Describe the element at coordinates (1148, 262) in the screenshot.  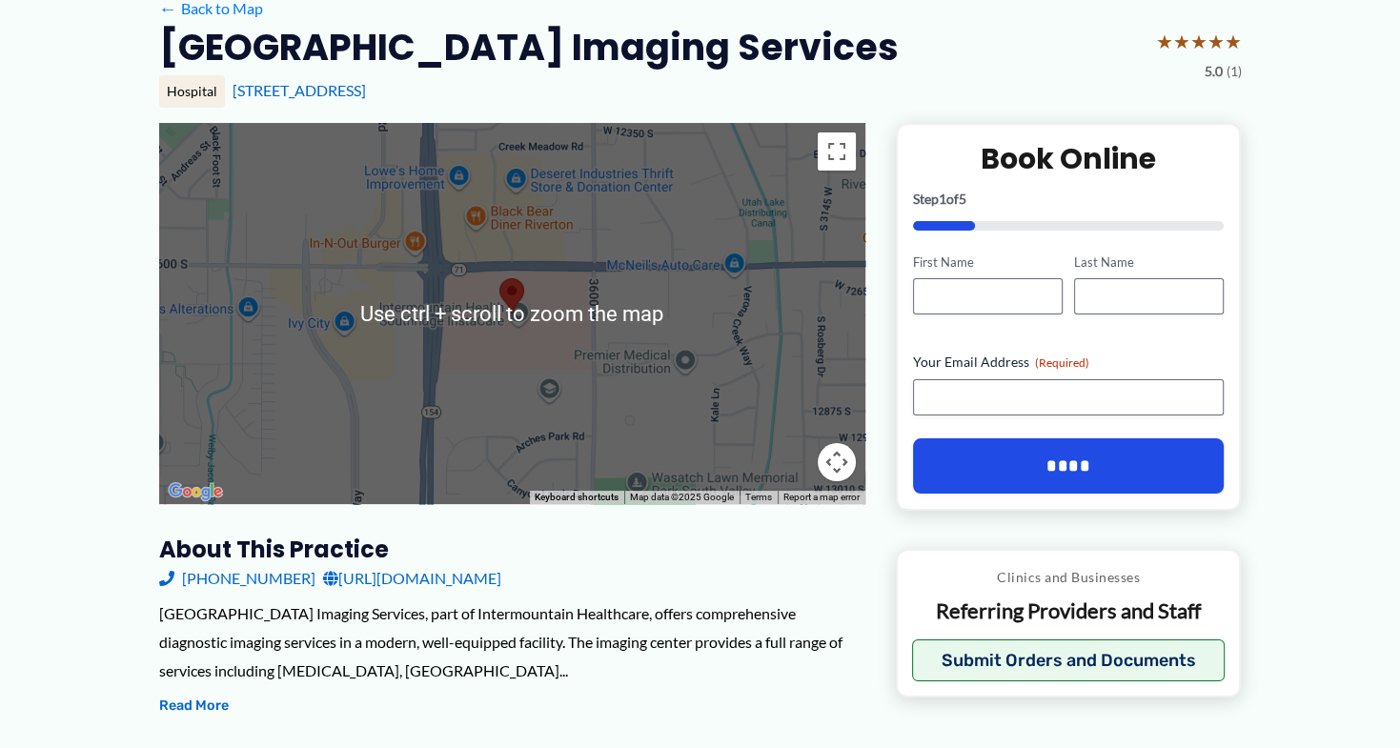
I see `label: Last Name` at that location.